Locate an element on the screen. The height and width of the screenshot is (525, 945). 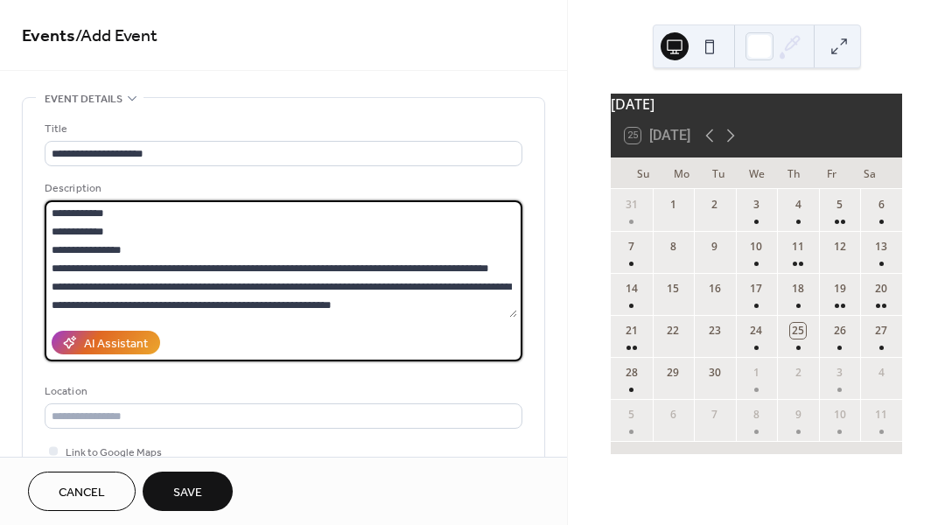
div: Mo is located at coordinates (681, 173).